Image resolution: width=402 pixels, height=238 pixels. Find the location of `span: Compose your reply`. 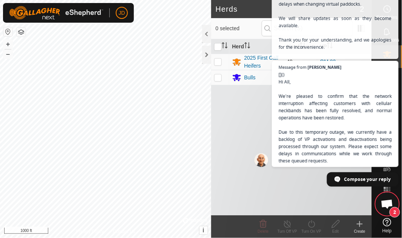

span: Compose your reply is located at coordinates (368, 179).